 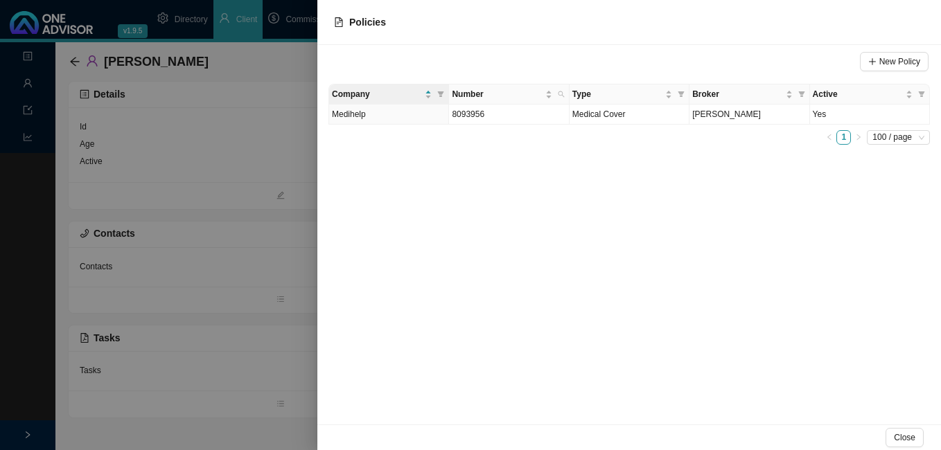 What do you see at coordinates (858, 137) in the screenshot?
I see `li: Next Page` at bounding box center [858, 137].